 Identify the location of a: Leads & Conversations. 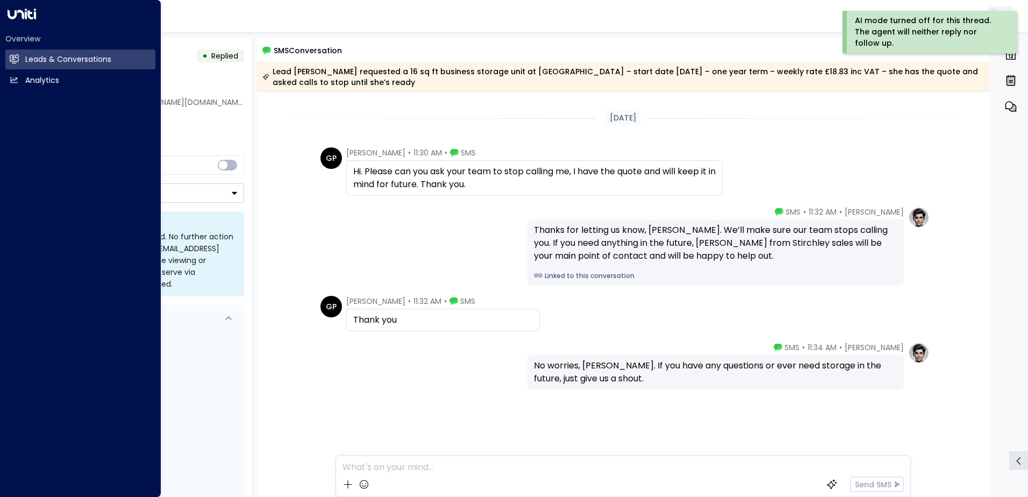
(80, 59).